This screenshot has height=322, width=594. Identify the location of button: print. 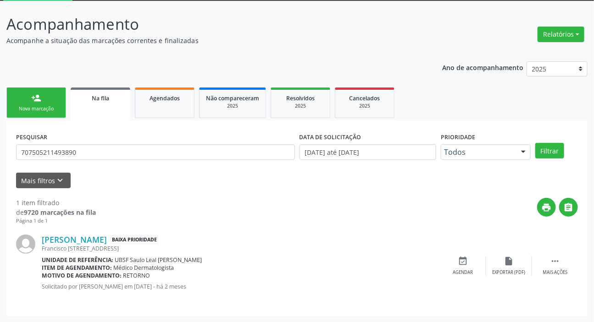
(546, 207).